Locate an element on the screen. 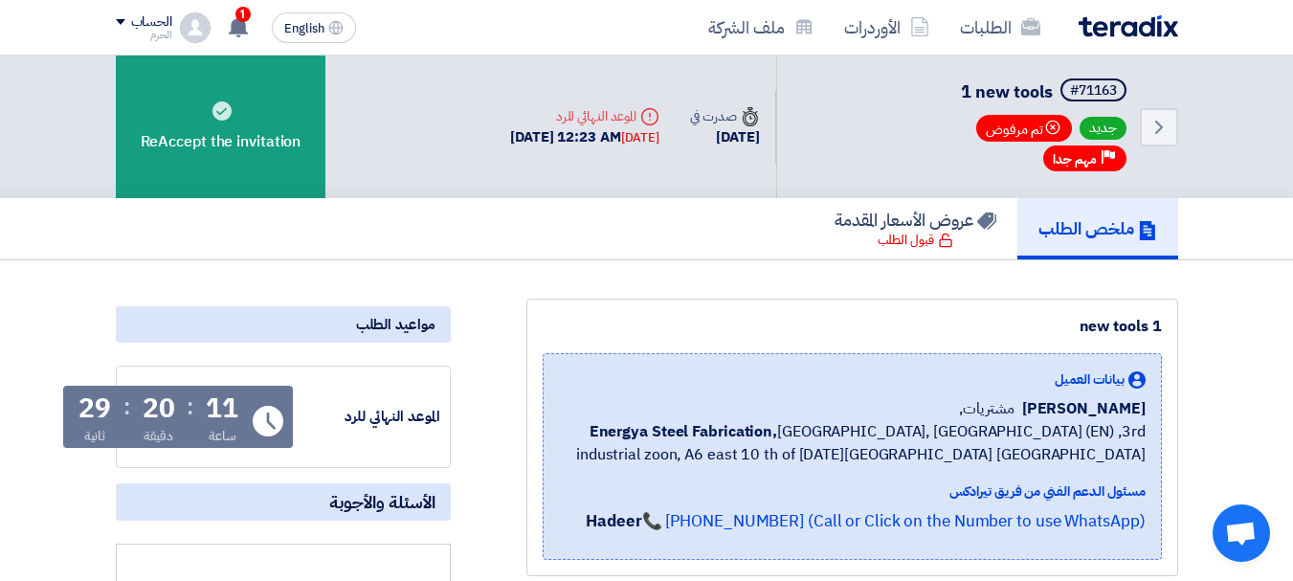 The height and width of the screenshot is (581, 1293). h5: عروض الأسعار المقدمة is located at coordinates (915, 219).